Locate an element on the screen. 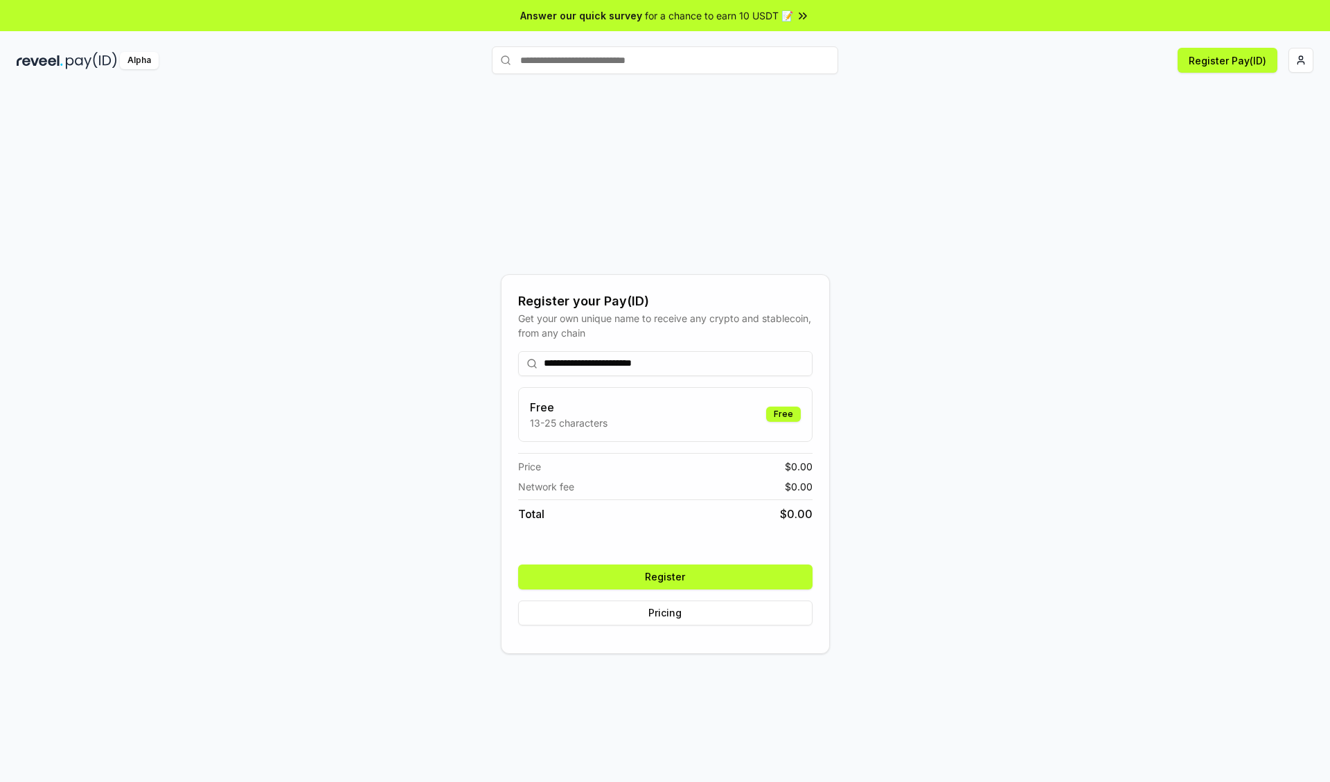 Image resolution: width=1330 pixels, height=782 pixels. div: Register your Pay(ID) is located at coordinates (665, 301).